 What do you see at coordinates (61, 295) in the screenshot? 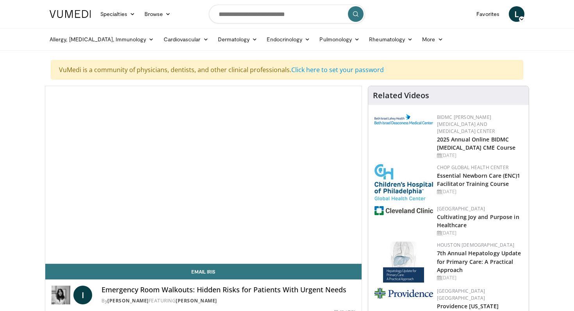
I see `img: Dr. Iris Gorfinkel` at bounding box center [61, 295].